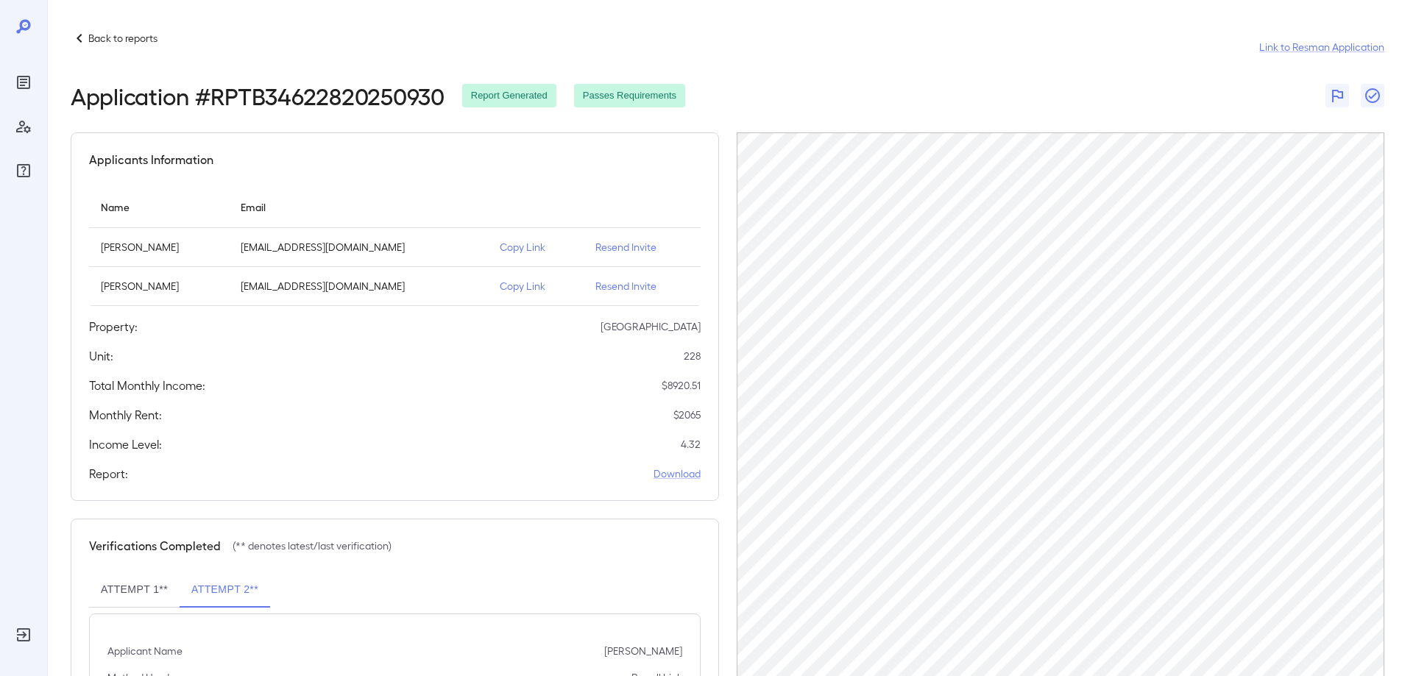  Describe the element at coordinates (24, 127) in the screenshot. I see `div: Manage Users` at that location.